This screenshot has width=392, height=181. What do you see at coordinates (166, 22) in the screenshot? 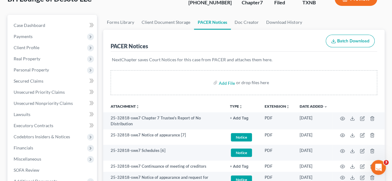
I see `a: Client Document Storage` at bounding box center [166, 22].